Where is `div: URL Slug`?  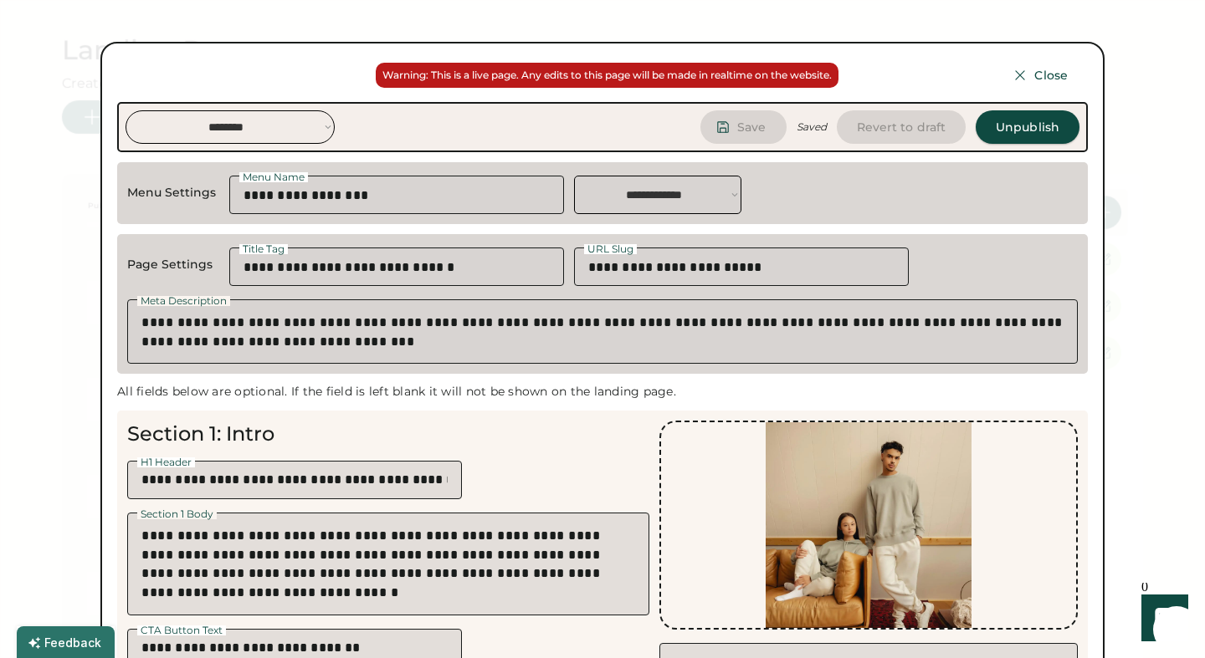
div: URL Slug is located at coordinates (610, 249).